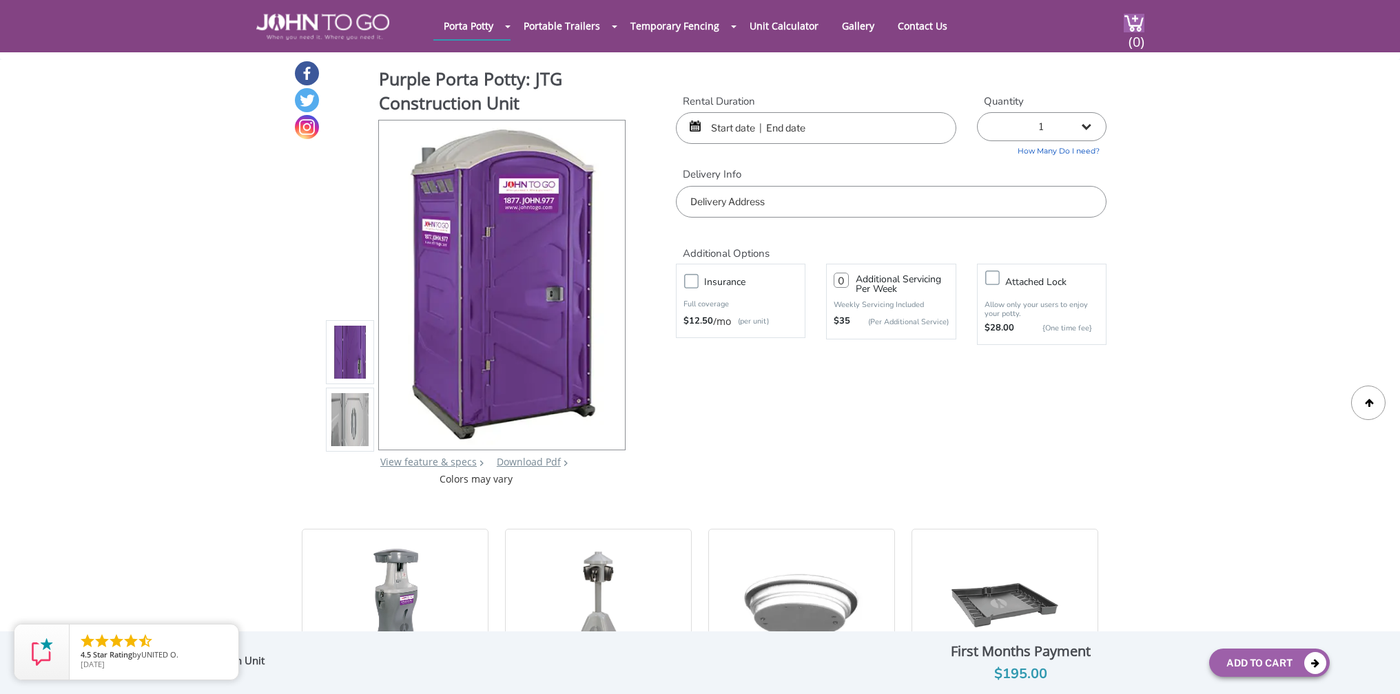 Image resolution: width=1400 pixels, height=694 pixels. I want to click on a: How Many Do I need?, so click(1042, 149).